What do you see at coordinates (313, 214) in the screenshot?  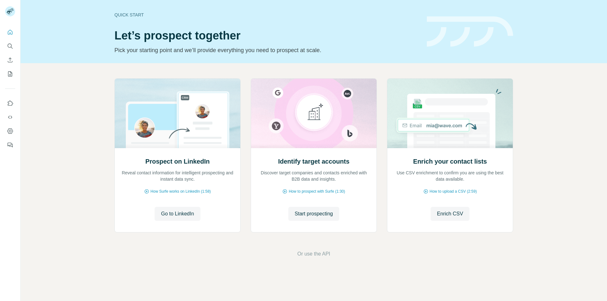 I see `span: Start prospecting` at bounding box center [313, 214].